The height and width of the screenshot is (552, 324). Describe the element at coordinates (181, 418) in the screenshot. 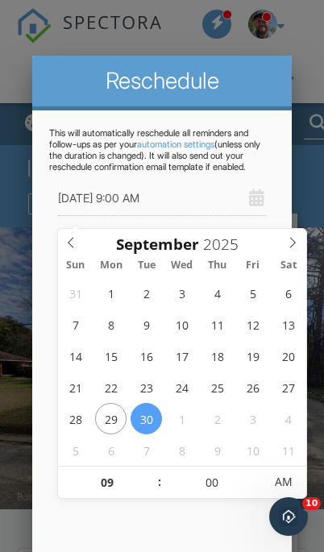

I see `span: October 1, 2025` at that location.